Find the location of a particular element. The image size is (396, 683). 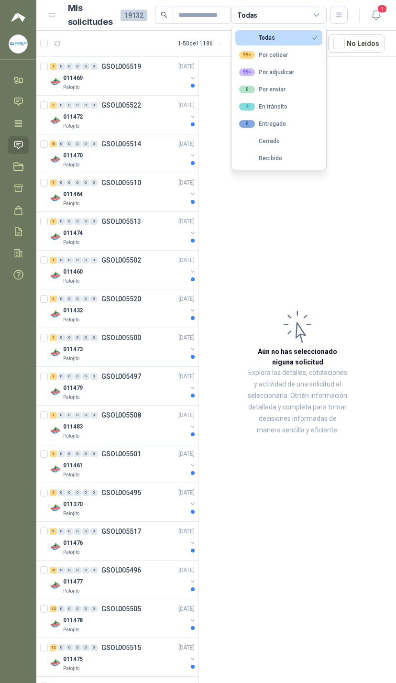

div: En tránsito is located at coordinates (263, 107).